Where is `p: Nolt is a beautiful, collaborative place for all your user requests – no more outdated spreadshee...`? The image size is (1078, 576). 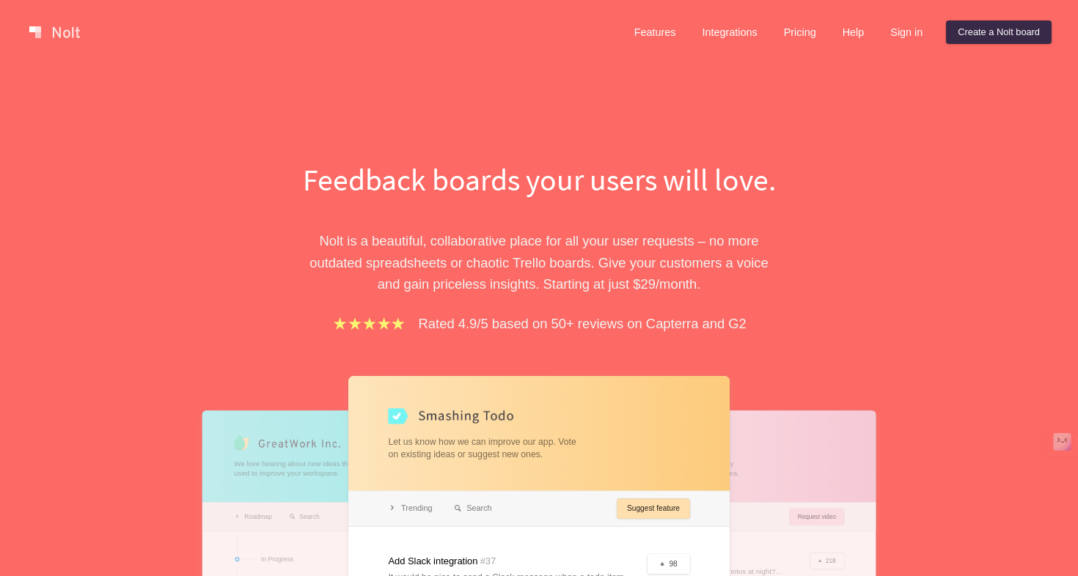 p: Nolt is a beautiful, collaborative place for all your user requests – no more outdated spreadshee... is located at coordinates (539, 263).